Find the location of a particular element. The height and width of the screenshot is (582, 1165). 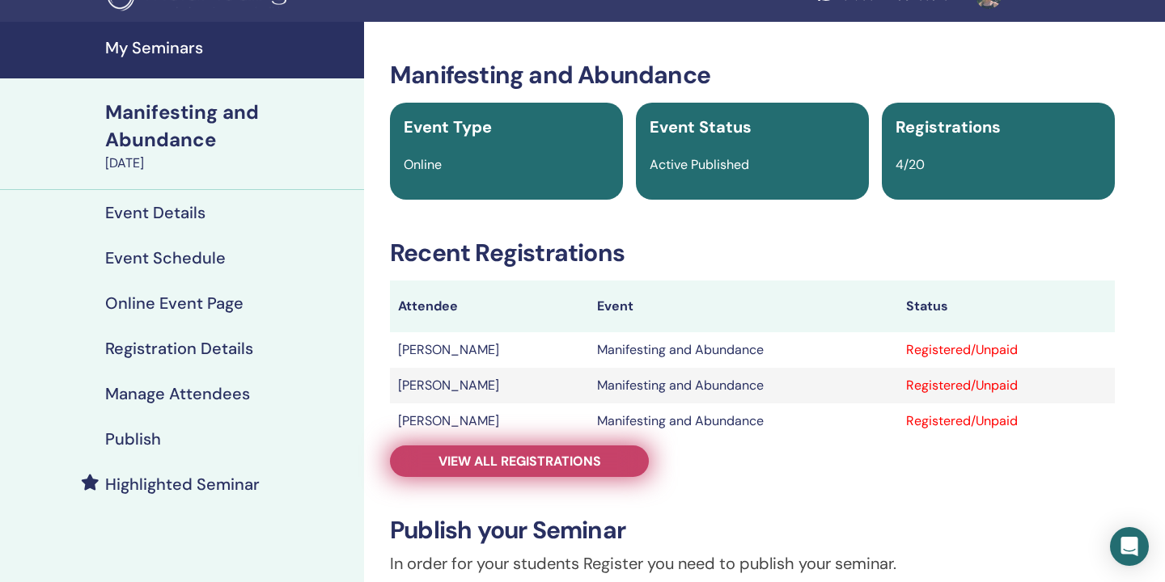

th: Status is located at coordinates (1006, 307).